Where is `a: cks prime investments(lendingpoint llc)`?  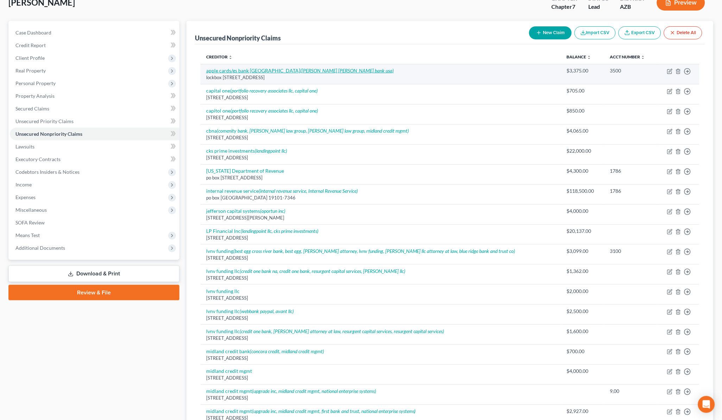
a: cks prime investments(lendingpoint llc) is located at coordinates (247, 151).